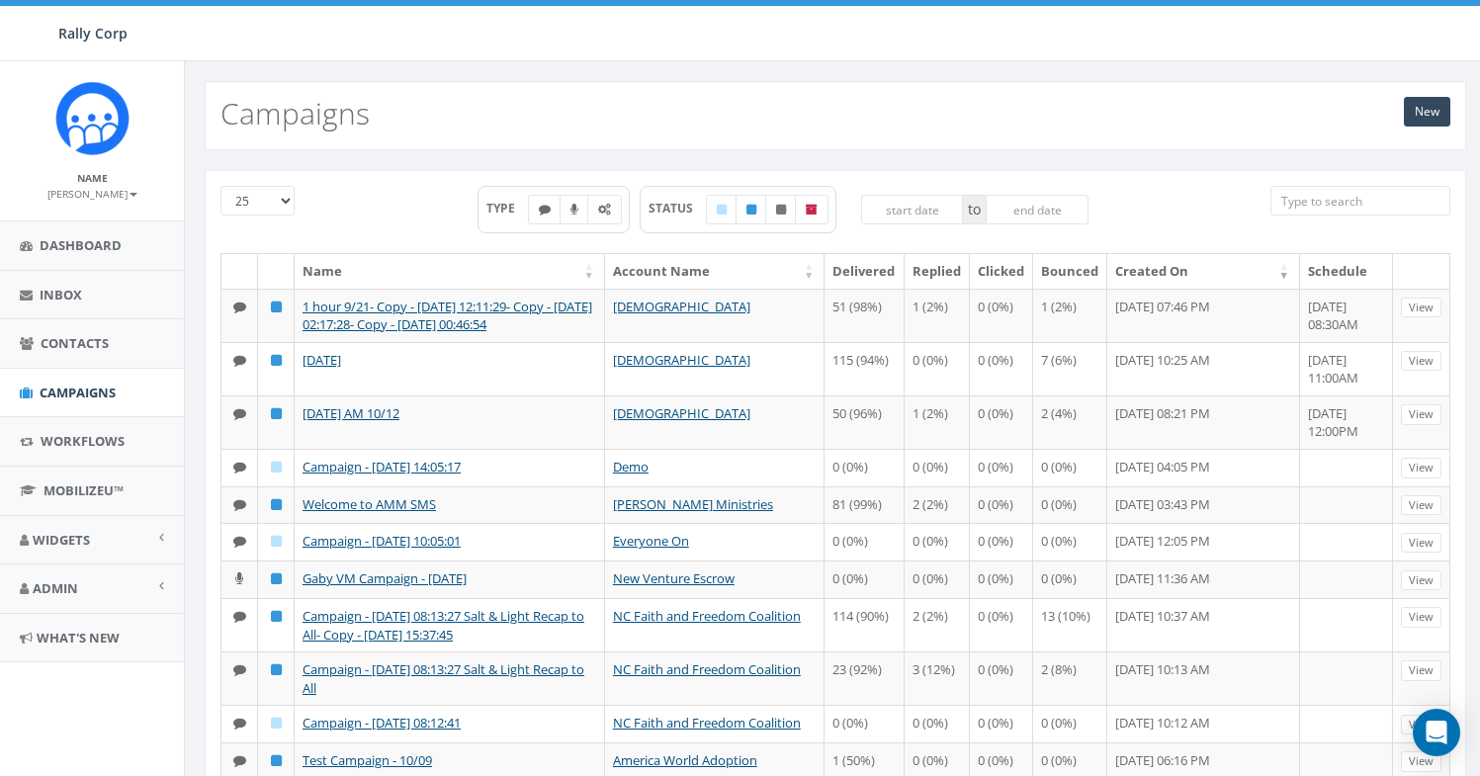  Describe the element at coordinates (1069, 271) in the screenshot. I see `th: Bounced` at that location.